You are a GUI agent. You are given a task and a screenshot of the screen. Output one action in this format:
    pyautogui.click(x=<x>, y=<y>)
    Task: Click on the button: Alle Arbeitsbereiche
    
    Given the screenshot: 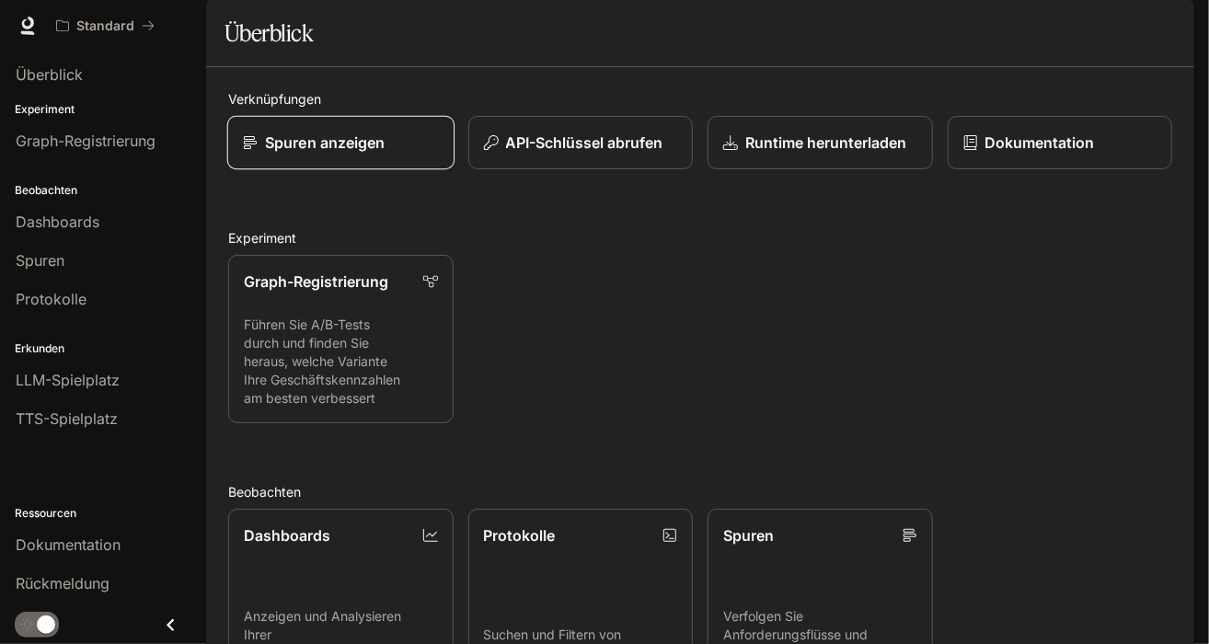 What is the action you would take?
    pyautogui.click(x=105, y=26)
    